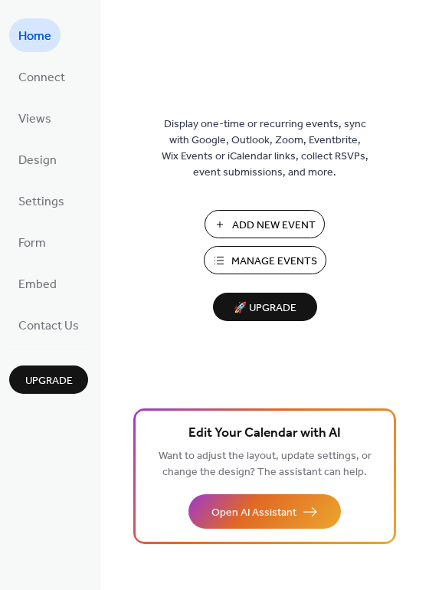  What do you see at coordinates (32, 242) in the screenshot?
I see `a: Form` at bounding box center [32, 242].